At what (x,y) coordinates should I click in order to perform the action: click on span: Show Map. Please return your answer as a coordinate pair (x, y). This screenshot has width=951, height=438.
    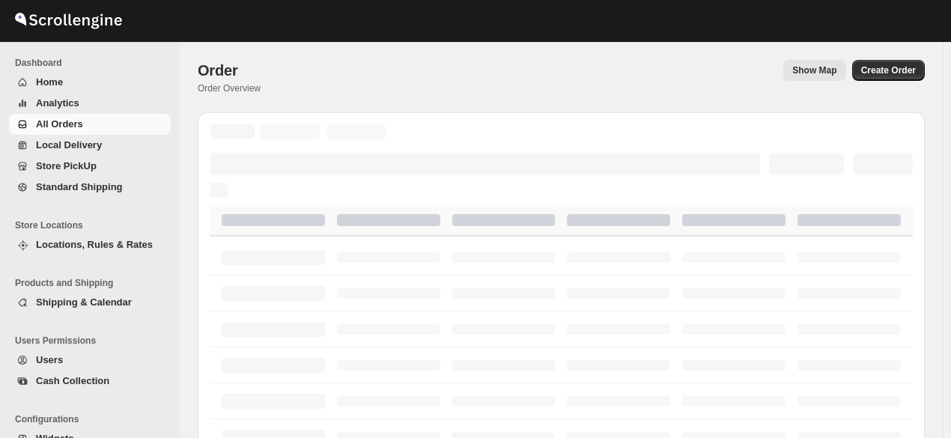
    Looking at the image, I should click on (814, 70).